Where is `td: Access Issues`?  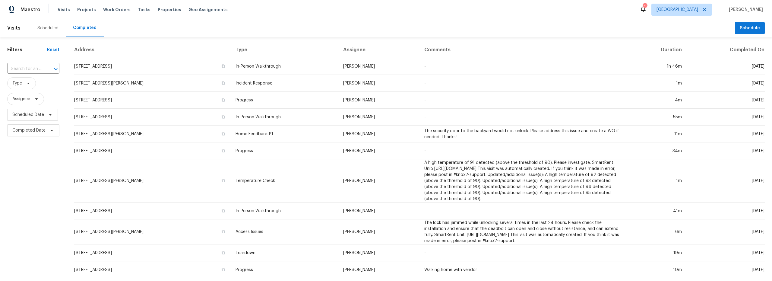
td: Access Issues is located at coordinates (284, 232).